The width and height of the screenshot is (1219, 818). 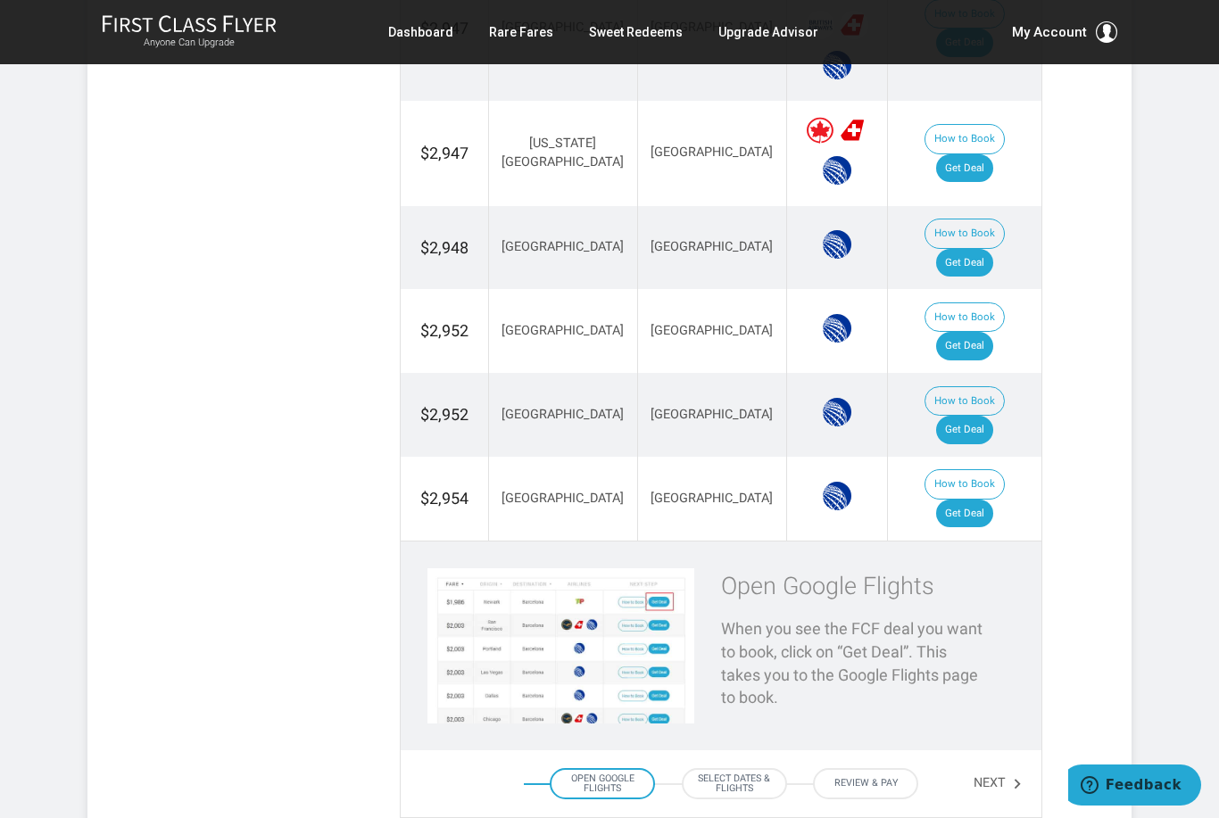 What do you see at coordinates (189, 32) in the screenshot?
I see `a: First Class FlyerAnyone Can Upgrade` at bounding box center [189, 32].